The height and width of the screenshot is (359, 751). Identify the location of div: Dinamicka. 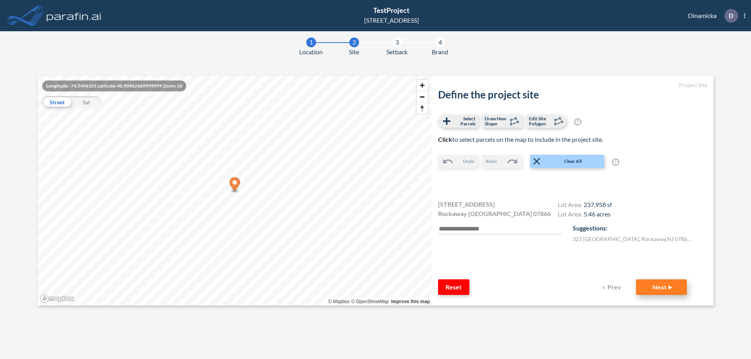
(710, 16).